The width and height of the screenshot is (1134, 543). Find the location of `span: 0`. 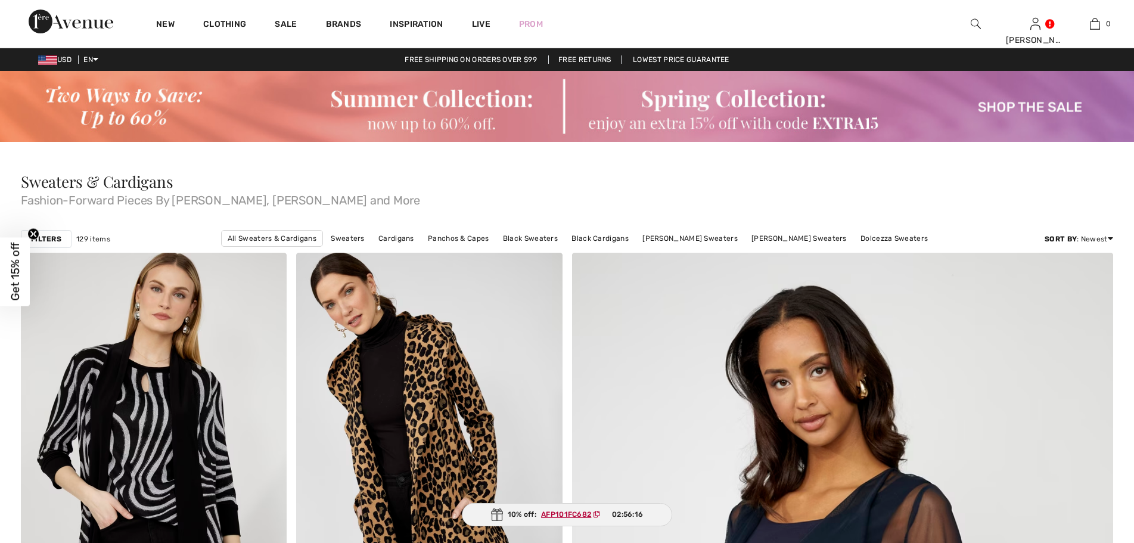

span: 0 is located at coordinates (1108, 24).